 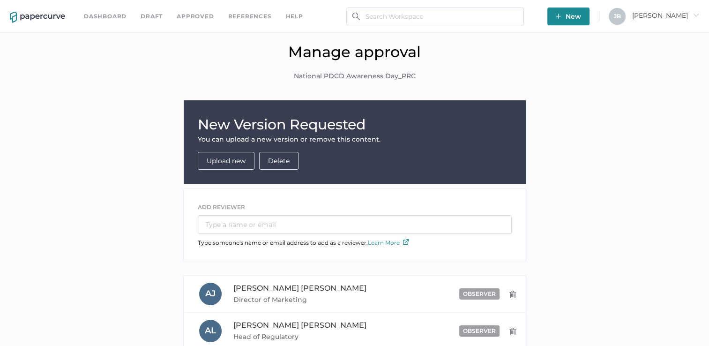 I want to click on span: New, so click(x=568, y=16).